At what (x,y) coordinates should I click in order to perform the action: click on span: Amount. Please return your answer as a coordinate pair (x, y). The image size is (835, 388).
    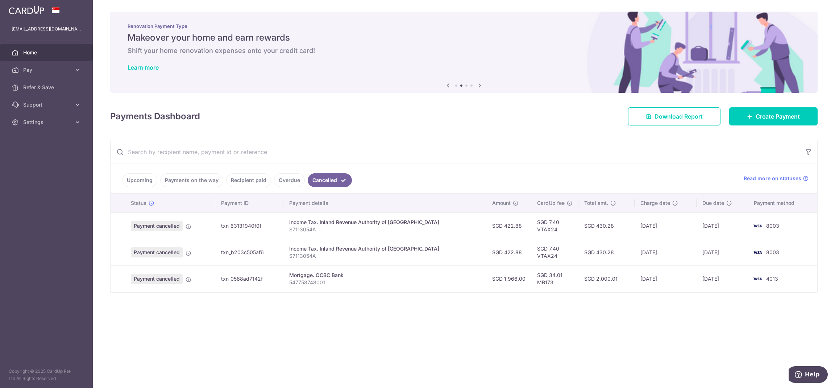
    Looking at the image, I should click on (501, 203).